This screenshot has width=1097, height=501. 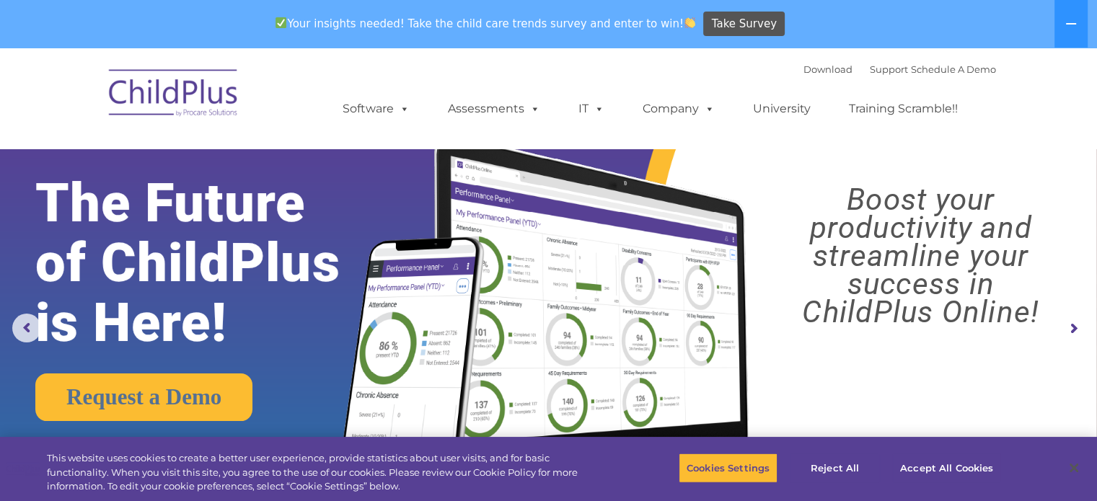 What do you see at coordinates (744, 24) in the screenshot?
I see `span: Take Survey` at bounding box center [744, 24].